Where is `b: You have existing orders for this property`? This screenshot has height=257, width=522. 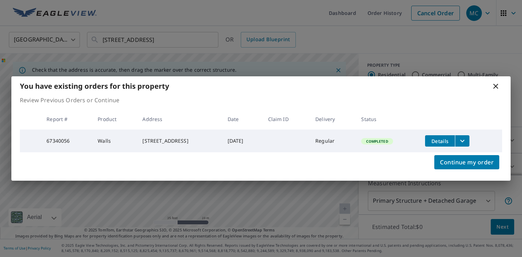 b: You have existing orders for this property is located at coordinates (94, 86).